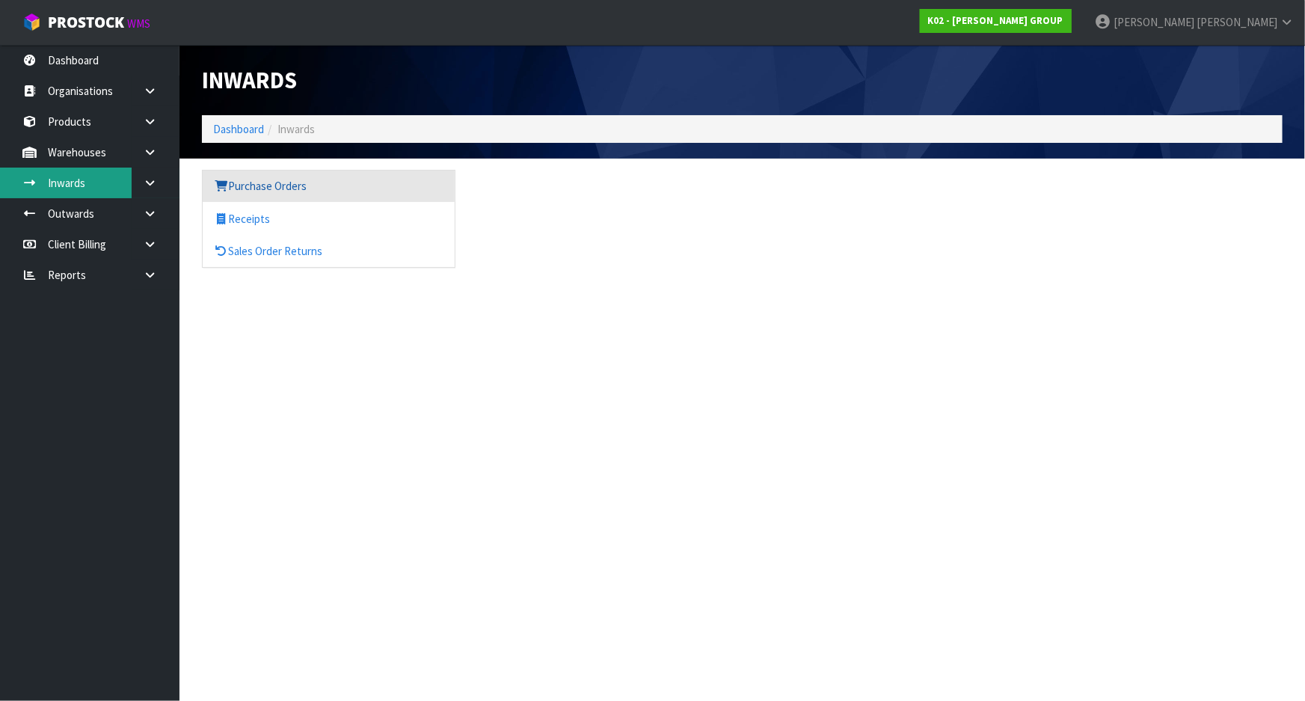 The height and width of the screenshot is (701, 1305). What do you see at coordinates (86, 22) in the screenshot?
I see `span: ProStock` at bounding box center [86, 22].